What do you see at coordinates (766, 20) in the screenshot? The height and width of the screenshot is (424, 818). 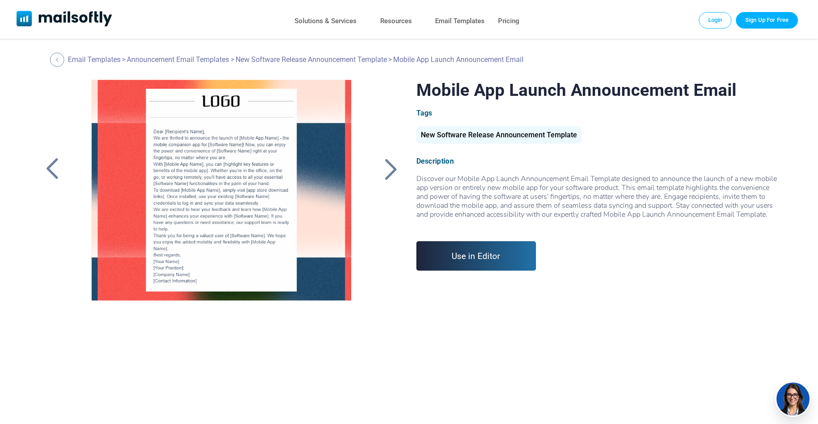 I see `a: Trial` at bounding box center [766, 20].